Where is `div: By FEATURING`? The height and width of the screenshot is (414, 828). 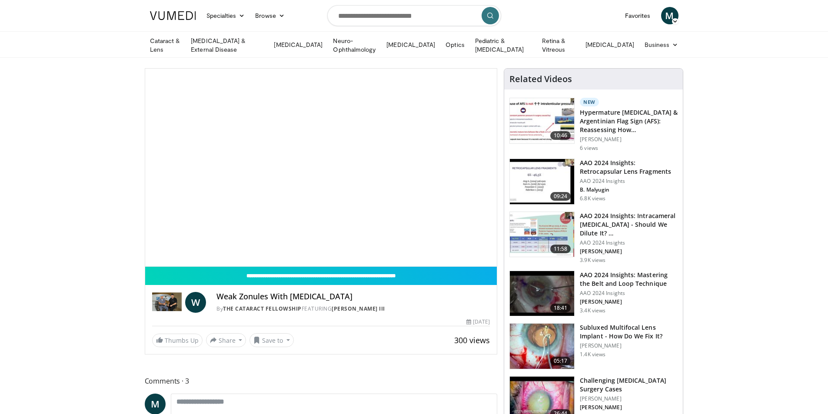
div: By FEATURING is located at coordinates (353, 309).